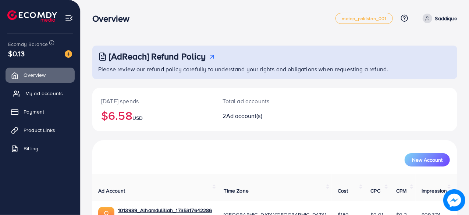 The height and width of the screenshot is (215, 469). What do you see at coordinates (376, 191) in the screenshot?
I see `span: CPC` at bounding box center [376, 191].